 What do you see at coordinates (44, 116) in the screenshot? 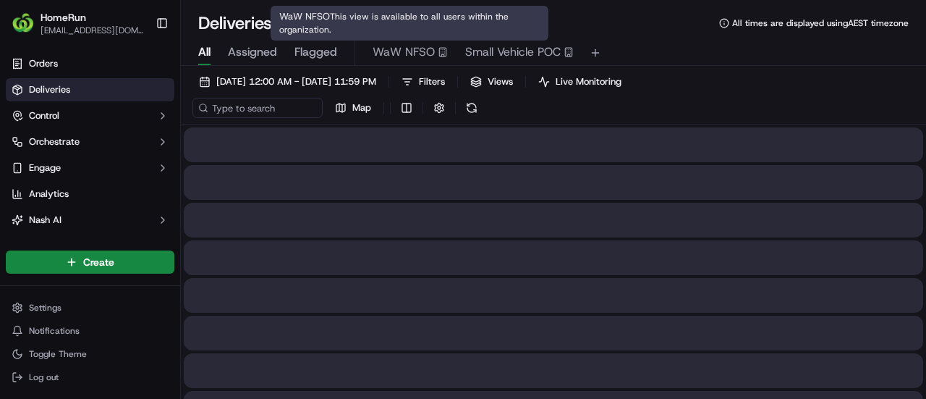
I see `span: Control` at bounding box center [44, 116].